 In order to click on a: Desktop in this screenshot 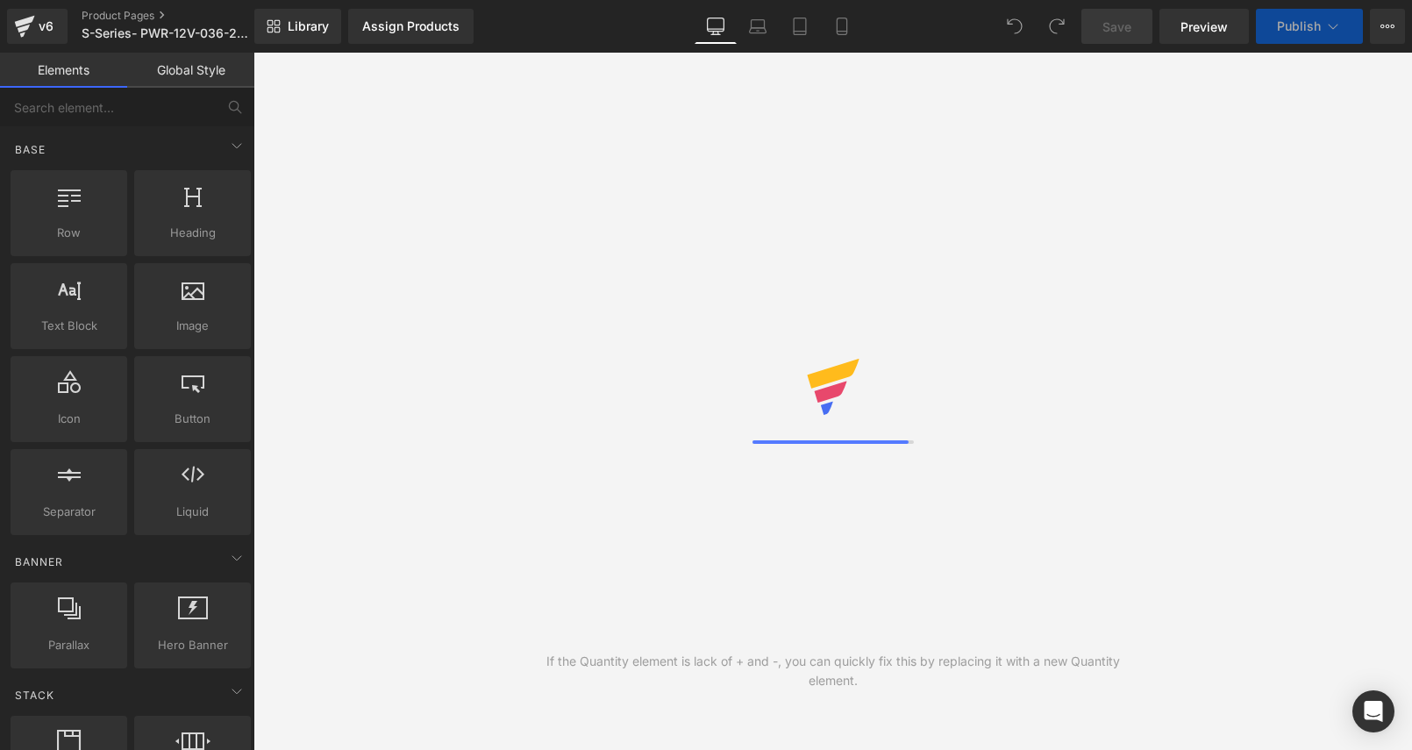, I will do `click(716, 26)`.